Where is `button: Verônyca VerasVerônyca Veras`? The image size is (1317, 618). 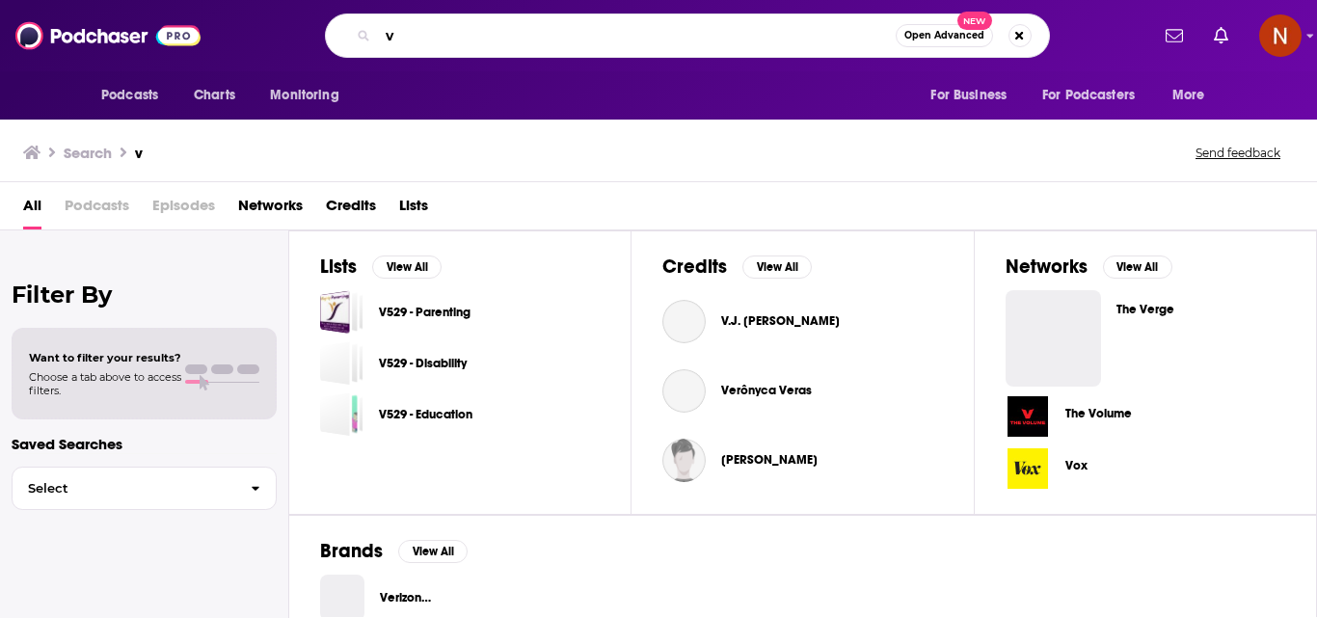
button: Verônyca VerasVerônyca Veras is located at coordinates (802, 390).